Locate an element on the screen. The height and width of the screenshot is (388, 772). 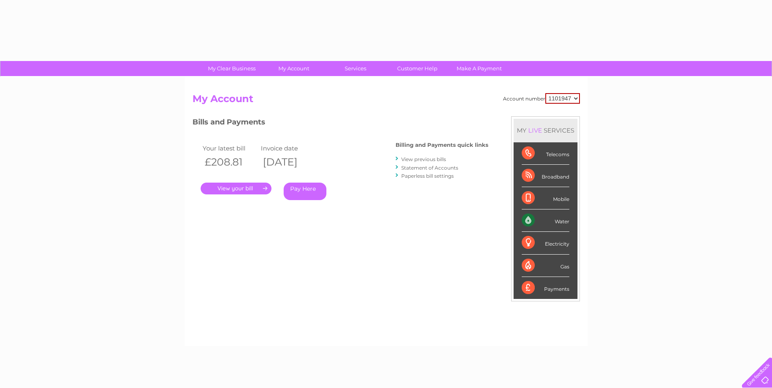
div: Mobile is located at coordinates (546, 198).